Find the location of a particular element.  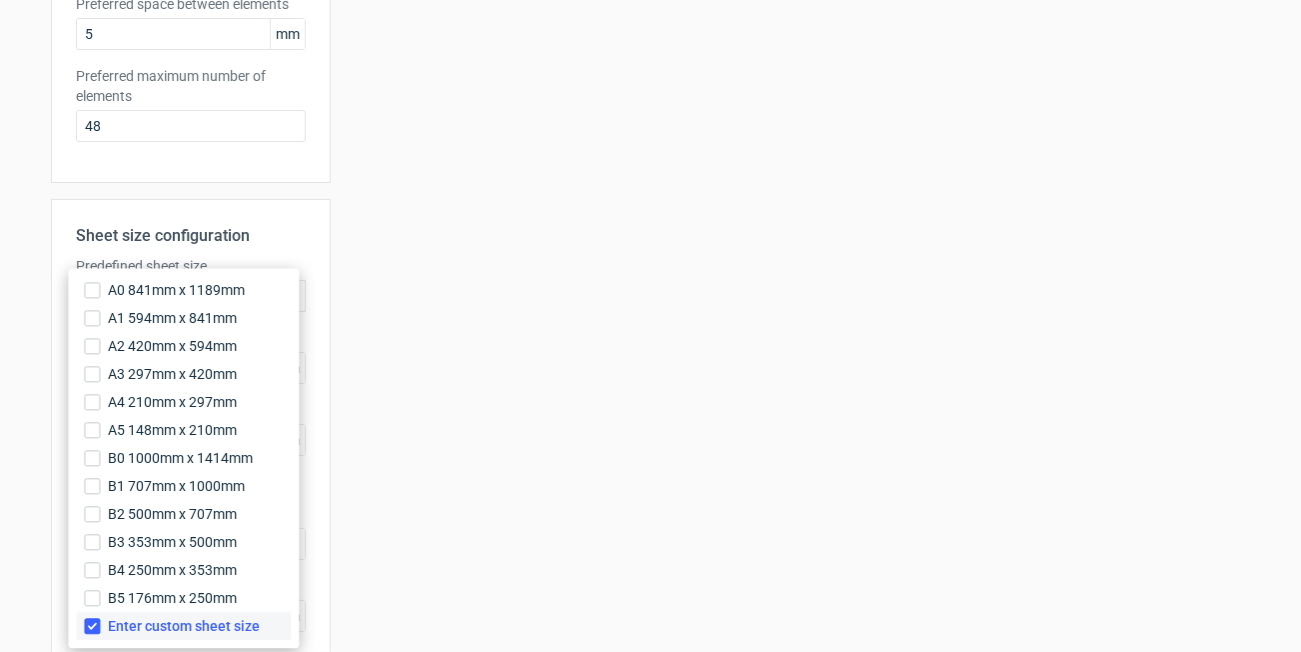

span: B2 500mm x 707mm is located at coordinates (172, 514).